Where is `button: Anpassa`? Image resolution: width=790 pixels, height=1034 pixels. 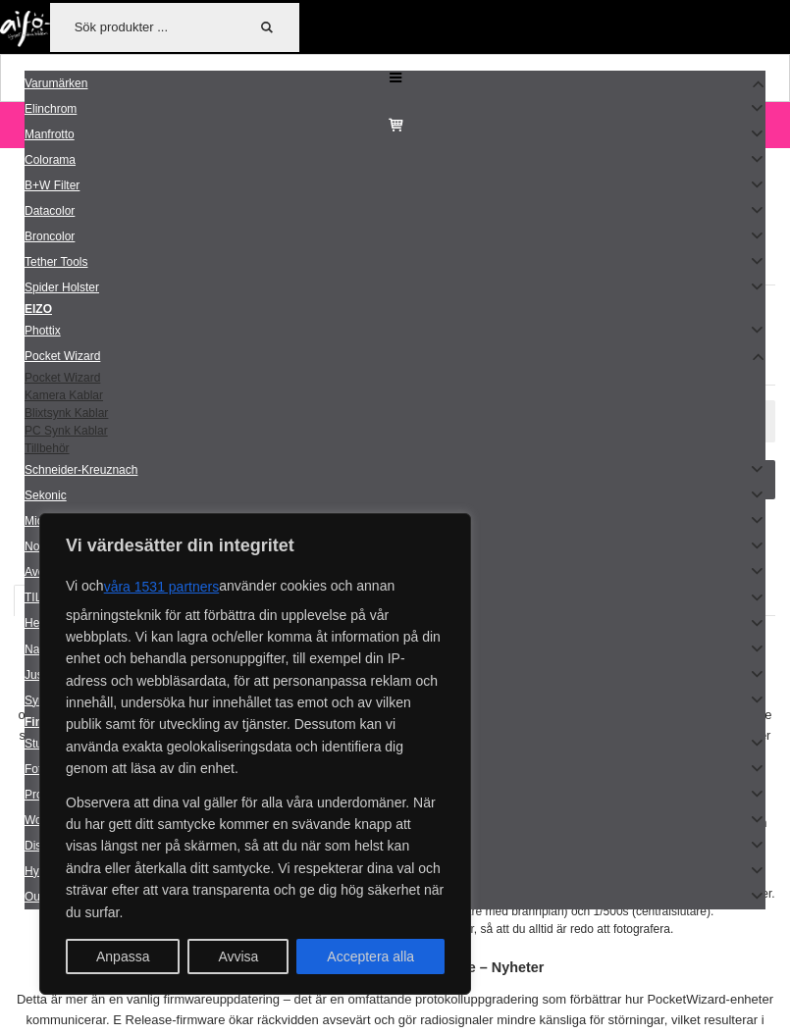
button: Anpassa is located at coordinates (123, 956).